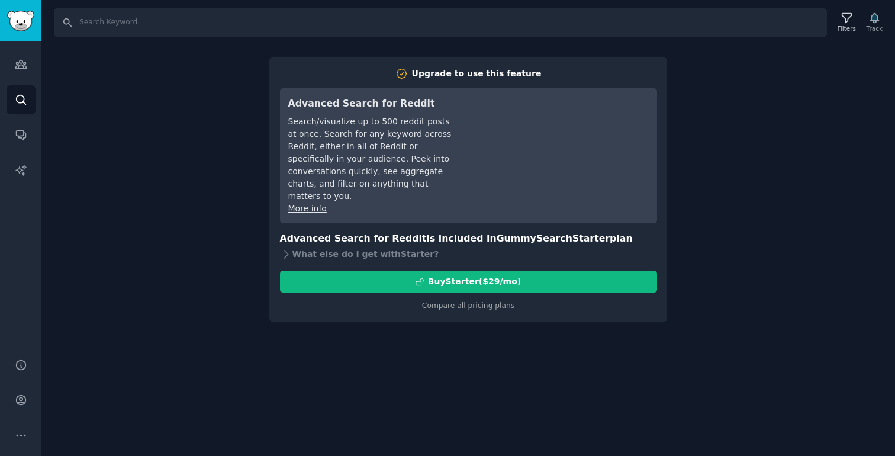 The image size is (895, 456). Describe the element at coordinates (440, 22) in the screenshot. I see `input: Search Keyword` at that location.